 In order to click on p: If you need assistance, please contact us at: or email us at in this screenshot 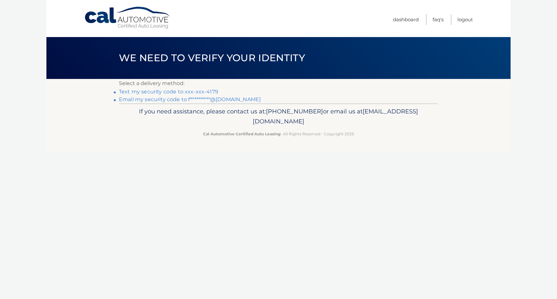, I will do `click(279, 117)`.